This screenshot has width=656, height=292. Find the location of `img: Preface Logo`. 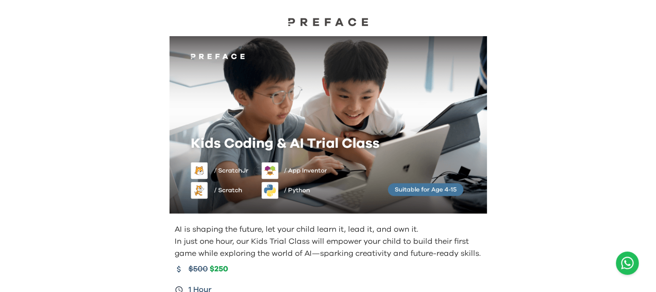

img: Preface Logo is located at coordinates (328, 22).